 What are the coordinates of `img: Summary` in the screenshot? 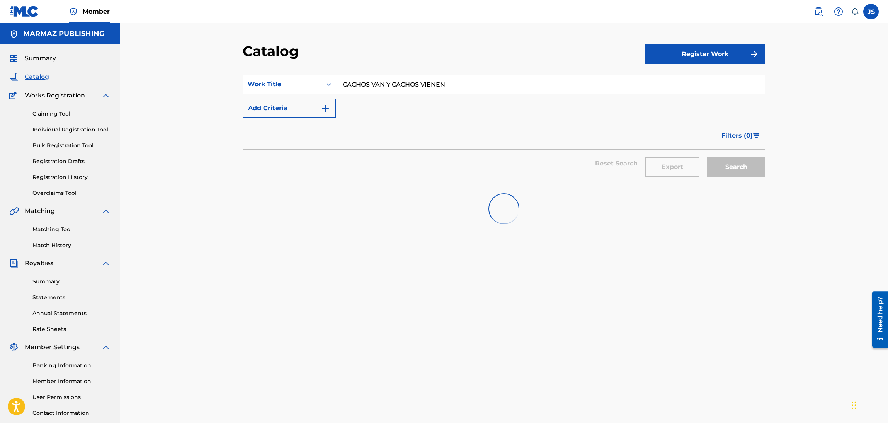 It's located at (14, 58).